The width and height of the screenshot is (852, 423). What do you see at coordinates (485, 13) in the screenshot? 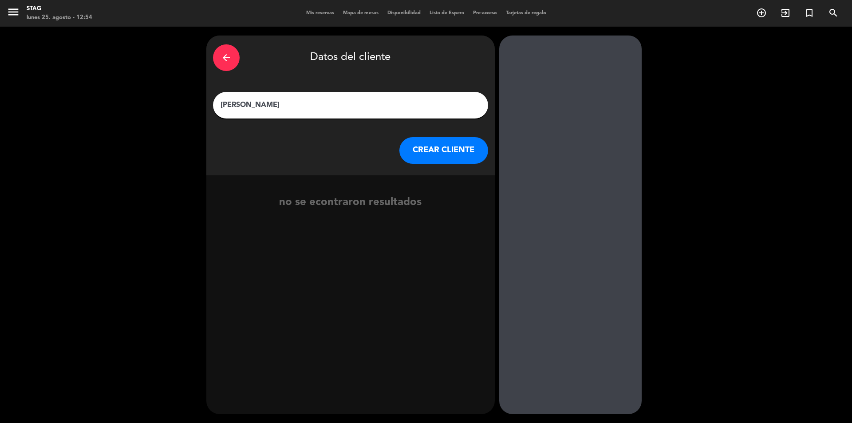
I see `span: Pre-acceso` at bounding box center [485, 13].